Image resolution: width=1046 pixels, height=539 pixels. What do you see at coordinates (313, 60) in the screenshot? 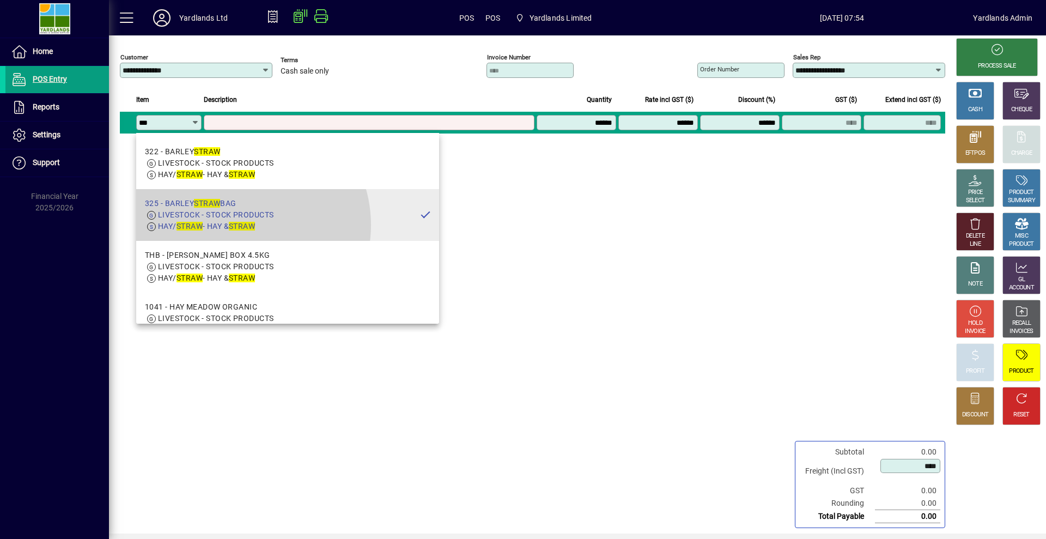
I see `span: Terms` at bounding box center [313, 60].